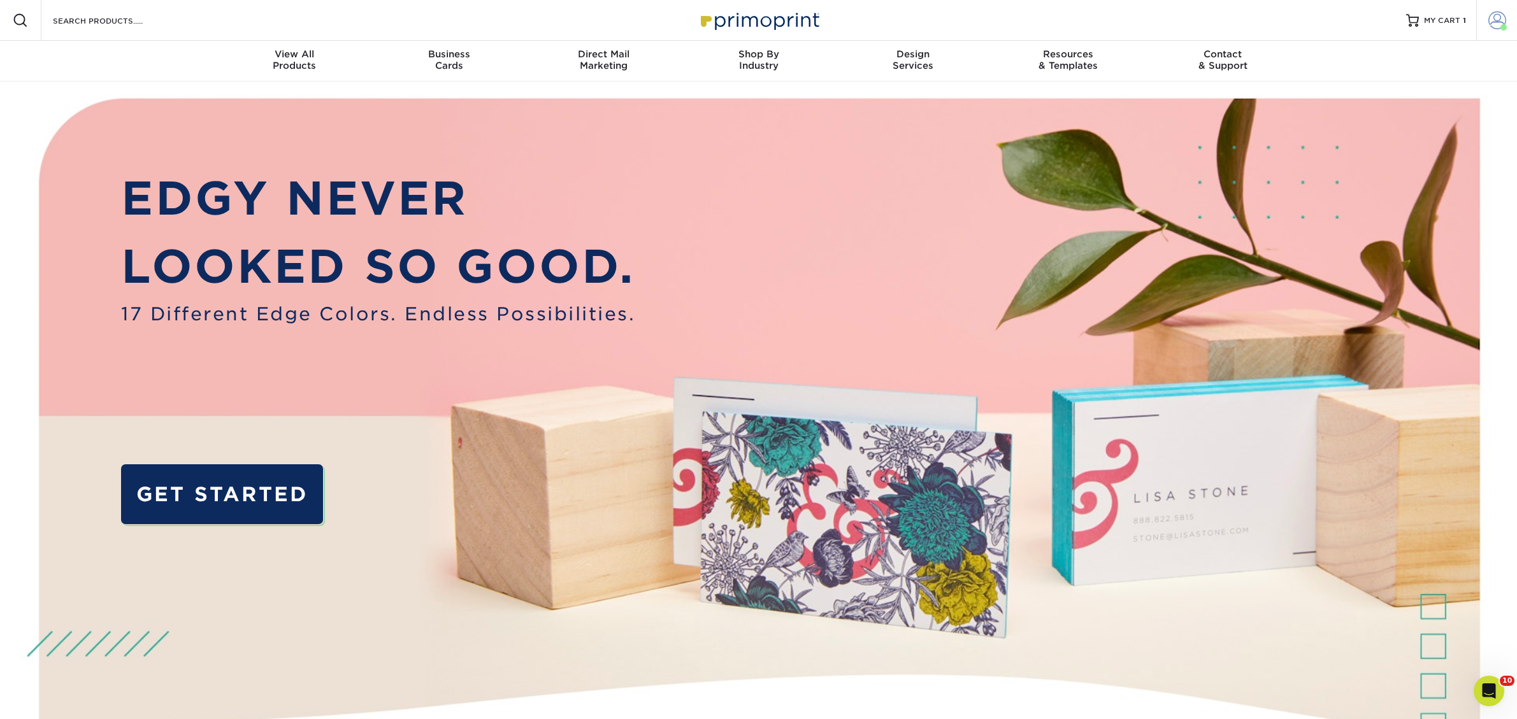  I want to click on span: Design, so click(913, 54).